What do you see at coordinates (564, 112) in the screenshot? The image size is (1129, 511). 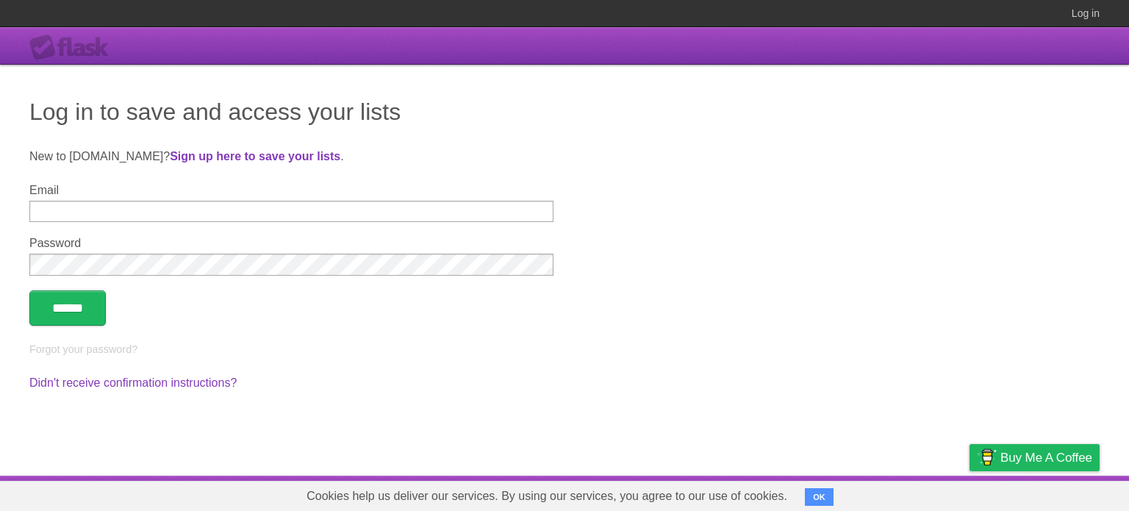 I see `h1: Log in to save and access your lists` at bounding box center [564, 112].